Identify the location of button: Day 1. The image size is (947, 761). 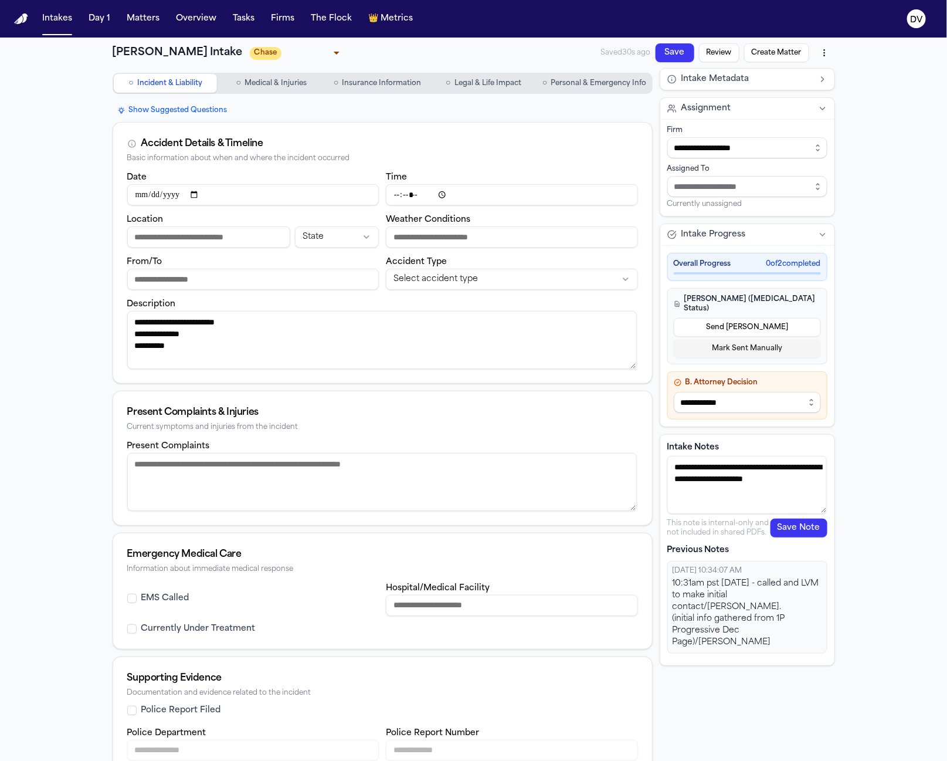
(99, 19).